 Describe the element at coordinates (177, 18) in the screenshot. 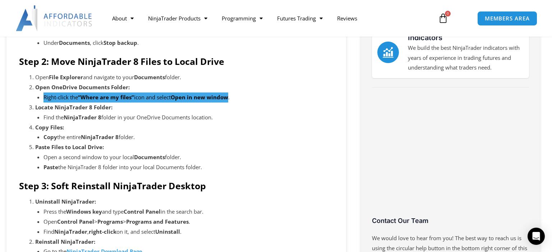

I see `a: NinjaTrader Products` at that location.